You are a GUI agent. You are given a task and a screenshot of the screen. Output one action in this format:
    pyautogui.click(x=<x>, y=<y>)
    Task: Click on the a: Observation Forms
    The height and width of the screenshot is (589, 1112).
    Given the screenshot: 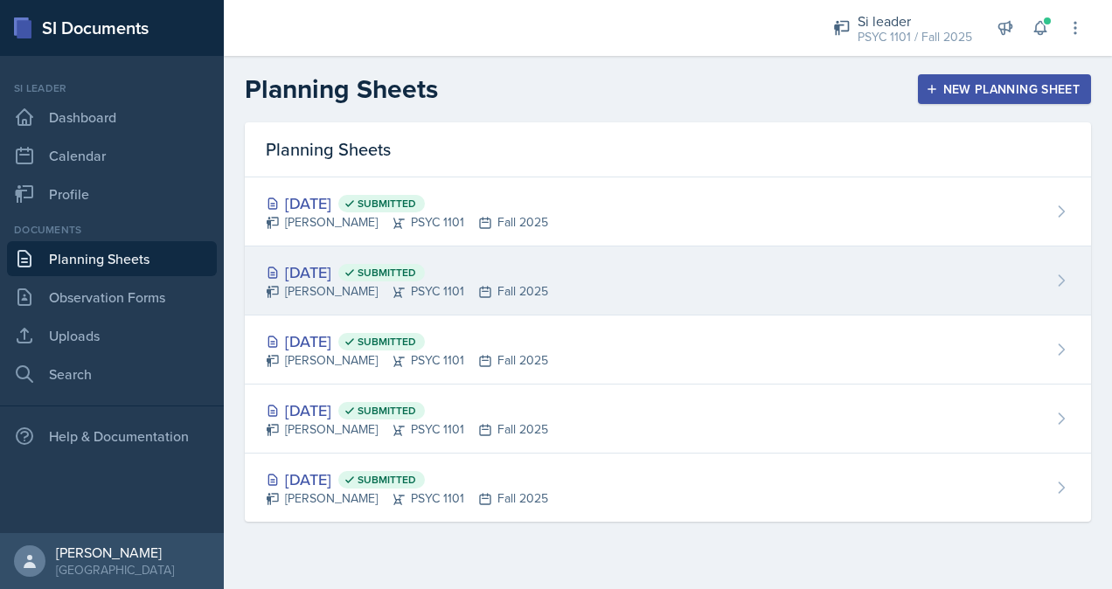 What is the action you would take?
    pyautogui.click(x=112, y=297)
    